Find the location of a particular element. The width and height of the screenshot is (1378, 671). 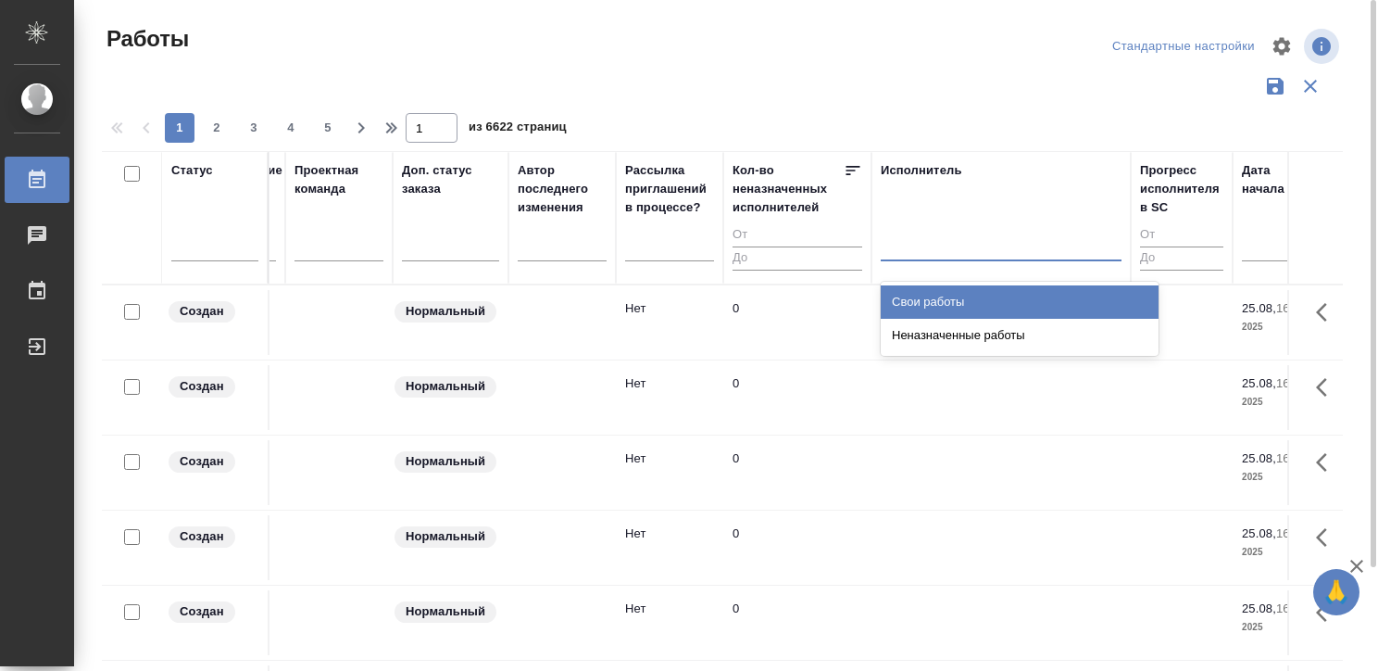

div: Статус is located at coordinates (192, 170).